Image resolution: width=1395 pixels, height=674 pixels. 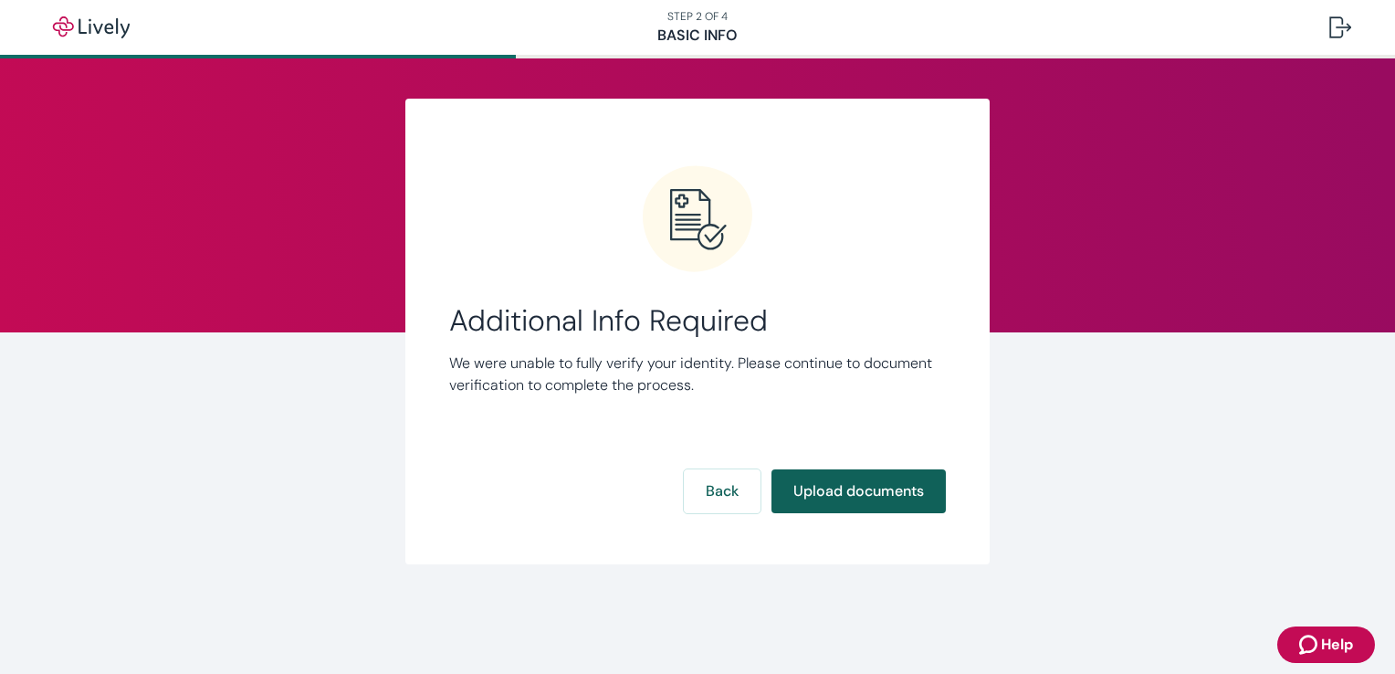 What do you see at coordinates (1340, 27) in the screenshot?
I see `button: Log out` at bounding box center [1340, 27].